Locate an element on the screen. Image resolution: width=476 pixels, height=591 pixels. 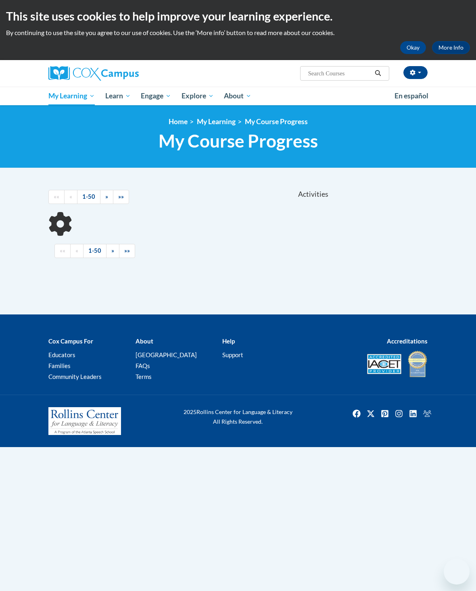
a: Cox Campus is located at coordinates (107, 73).